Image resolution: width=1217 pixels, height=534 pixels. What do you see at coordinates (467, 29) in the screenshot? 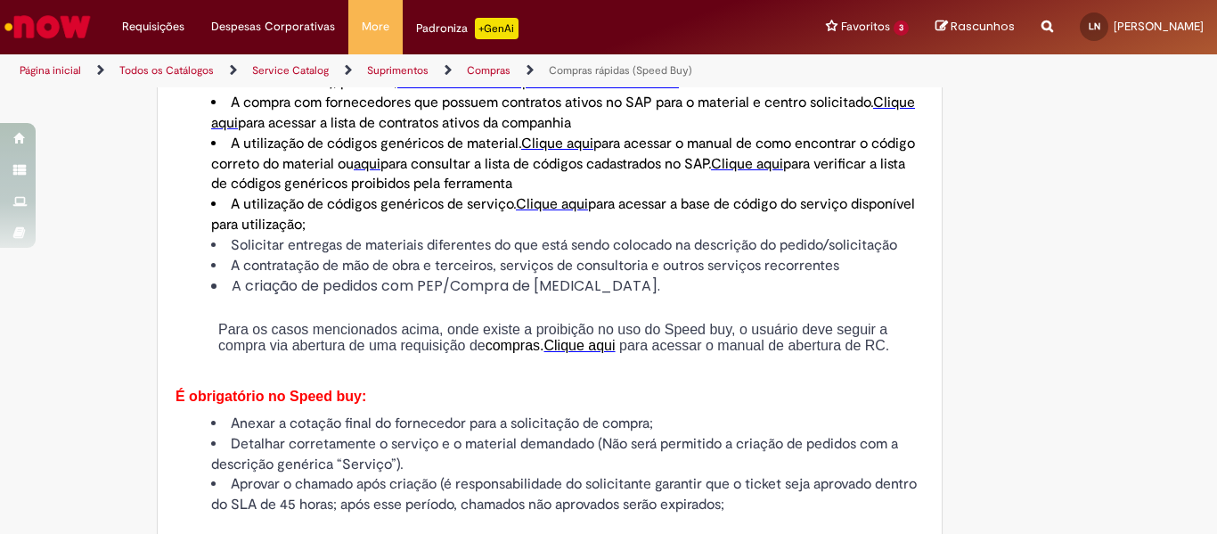
I see `div: Padroniza` at bounding box center [467, 29].